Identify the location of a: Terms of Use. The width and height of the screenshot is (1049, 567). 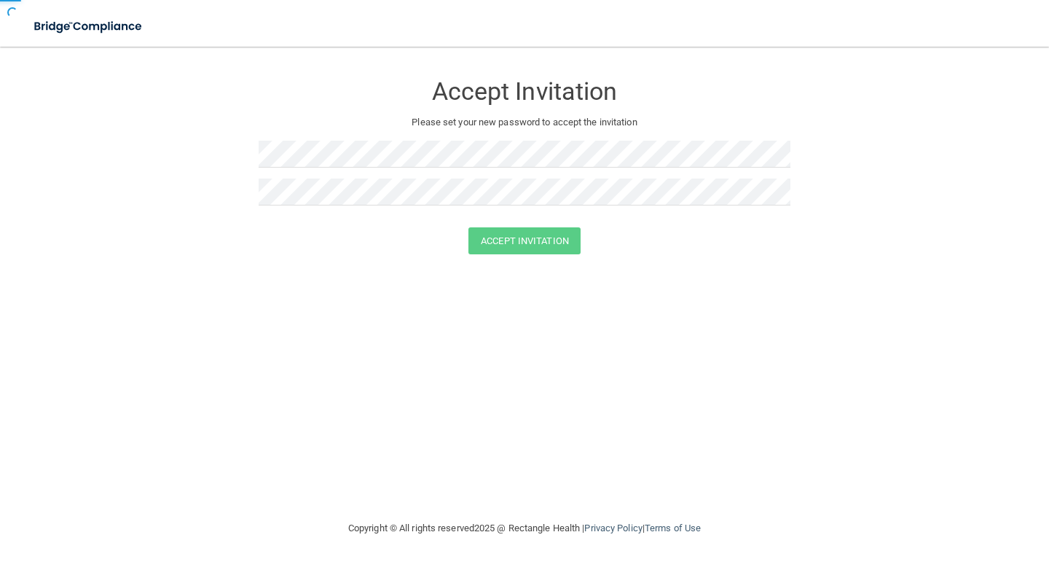
(673, 528).